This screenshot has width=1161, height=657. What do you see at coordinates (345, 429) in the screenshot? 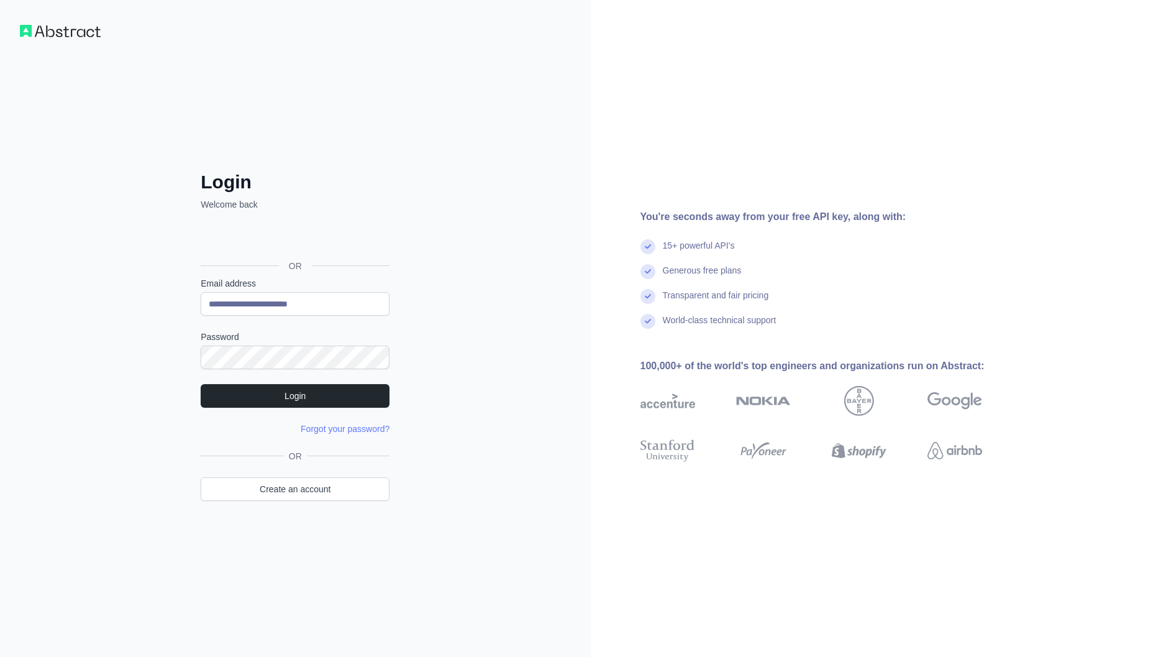
I see `a: Forgot your password?` at bounding box center [345, 429].